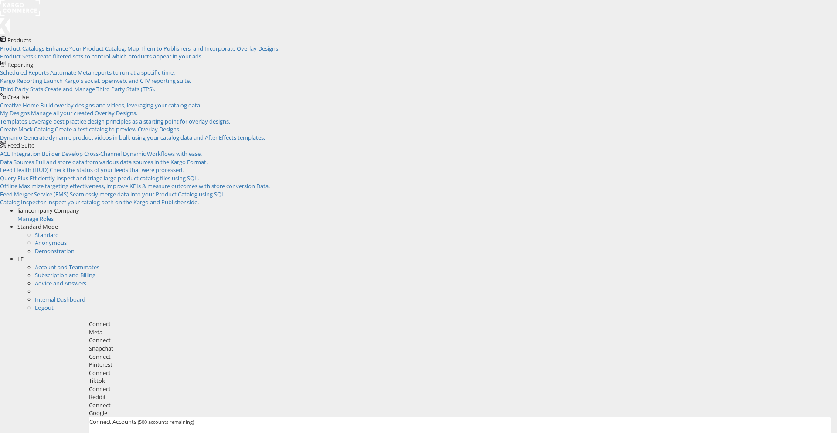 The image size is (837, 433). What do you see at coordinates (47, 235) in the screenshot?
I see `a: Standard` at bounding box center [47, 235].